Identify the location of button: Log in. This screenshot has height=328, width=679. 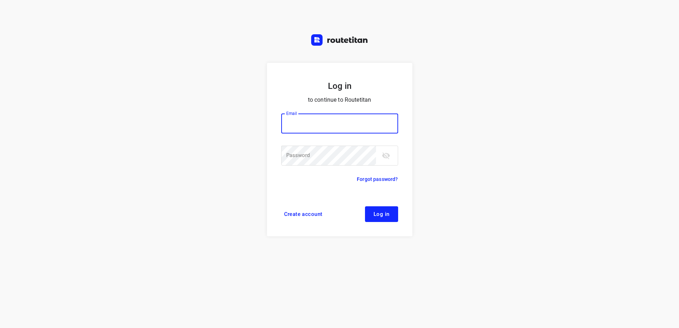
(381, 214).